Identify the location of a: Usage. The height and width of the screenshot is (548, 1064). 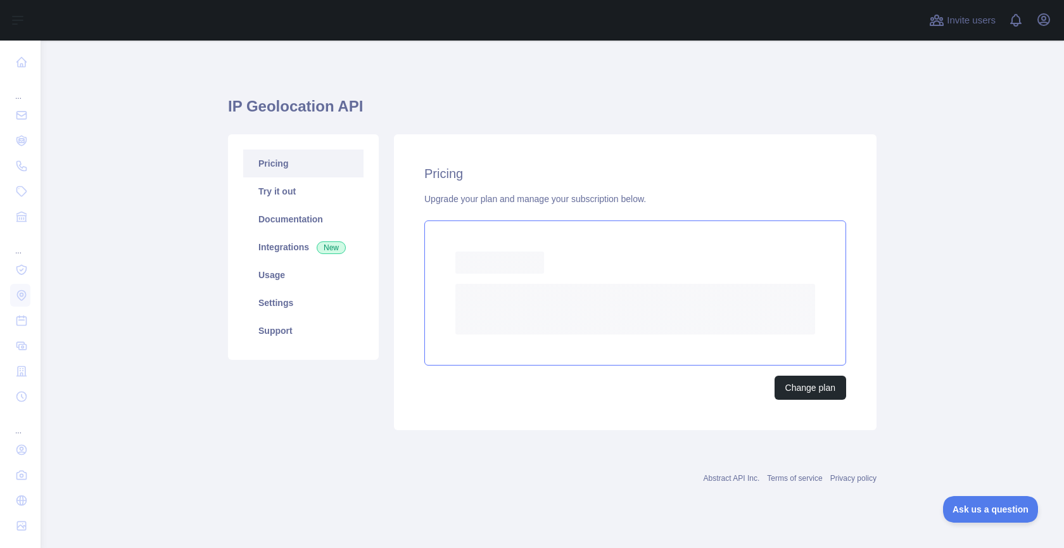
(303, 275).